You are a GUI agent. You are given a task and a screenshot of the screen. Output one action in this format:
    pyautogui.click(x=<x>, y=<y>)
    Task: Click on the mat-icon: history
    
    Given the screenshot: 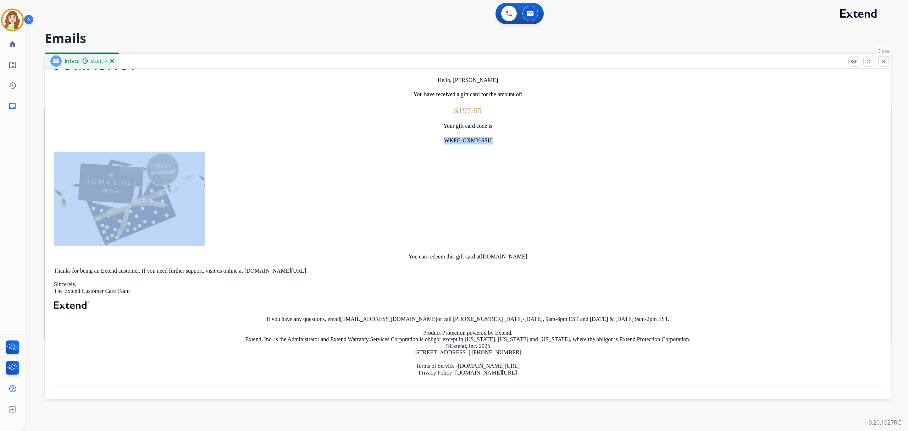 What is the action you would take?
    pyautogui.click(x=12, y=85)
    